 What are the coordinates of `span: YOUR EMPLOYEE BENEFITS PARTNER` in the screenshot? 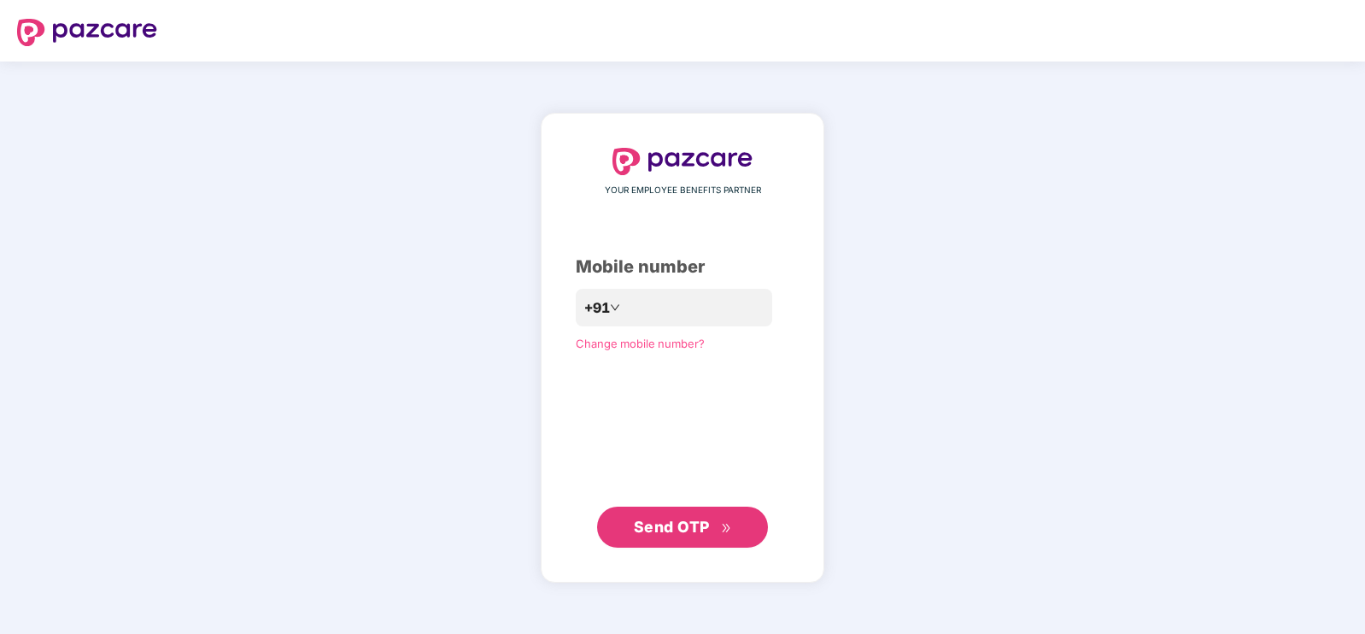 It's located at (682, 190).